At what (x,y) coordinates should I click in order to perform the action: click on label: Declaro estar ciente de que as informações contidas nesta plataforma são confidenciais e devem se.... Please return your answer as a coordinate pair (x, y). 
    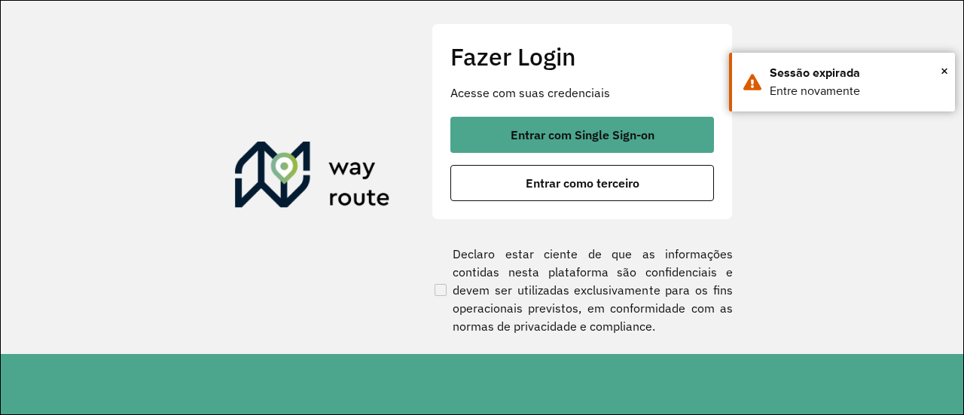
    Looking at the image, I should click on (582, 290).